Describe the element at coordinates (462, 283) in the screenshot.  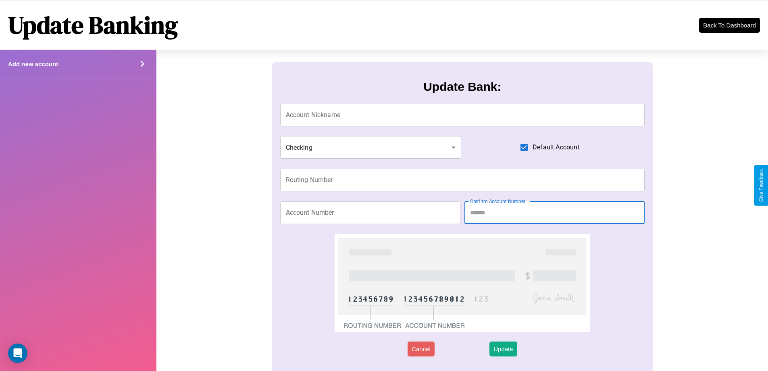
I see `img: check` at that location.